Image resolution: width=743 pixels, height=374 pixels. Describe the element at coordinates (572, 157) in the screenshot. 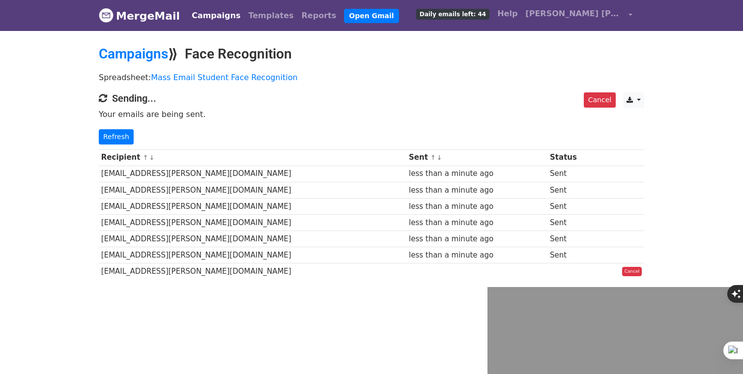

I see `th: Status` at that location.